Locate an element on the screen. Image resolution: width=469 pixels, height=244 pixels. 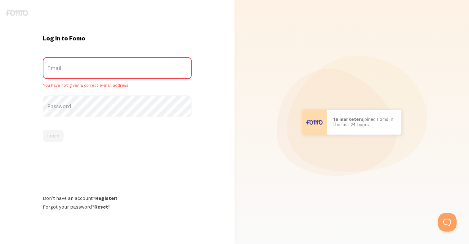
label: Password is located at coordinates (117, 106).